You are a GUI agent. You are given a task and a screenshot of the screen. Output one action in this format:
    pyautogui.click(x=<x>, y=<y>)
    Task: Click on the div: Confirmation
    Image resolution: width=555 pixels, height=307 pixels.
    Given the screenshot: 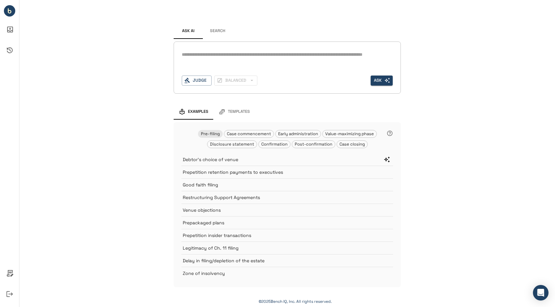 What is the action you would take?
    pyautogui.click(x=274, y=144)
    